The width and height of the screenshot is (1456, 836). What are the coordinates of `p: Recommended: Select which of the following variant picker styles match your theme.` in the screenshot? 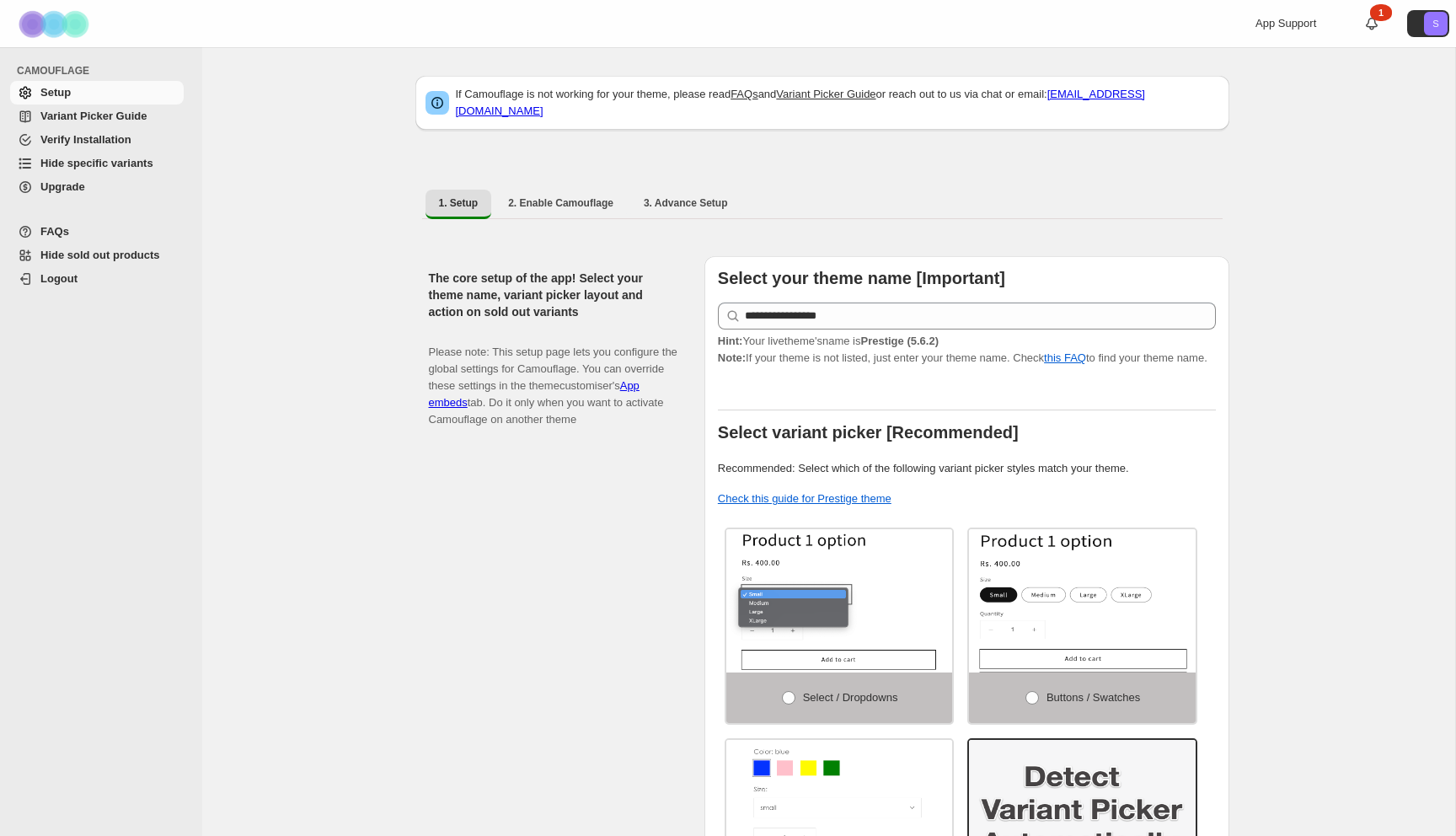 It's located at (966, 468).